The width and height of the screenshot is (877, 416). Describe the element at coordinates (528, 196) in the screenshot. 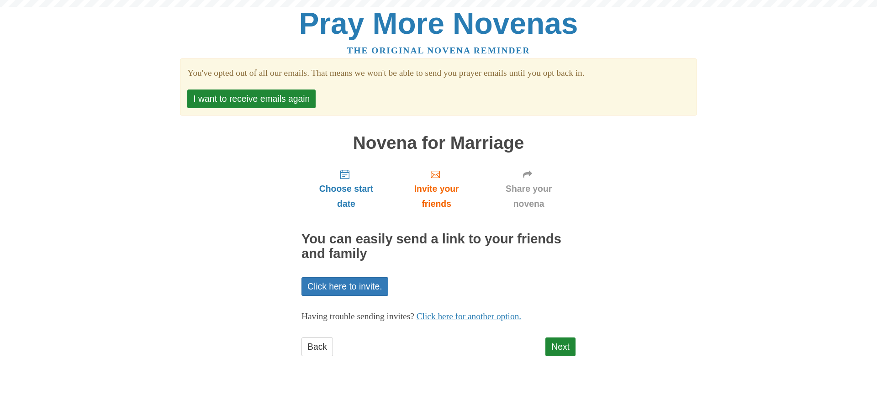

I see `span: Share your novena` at that location.